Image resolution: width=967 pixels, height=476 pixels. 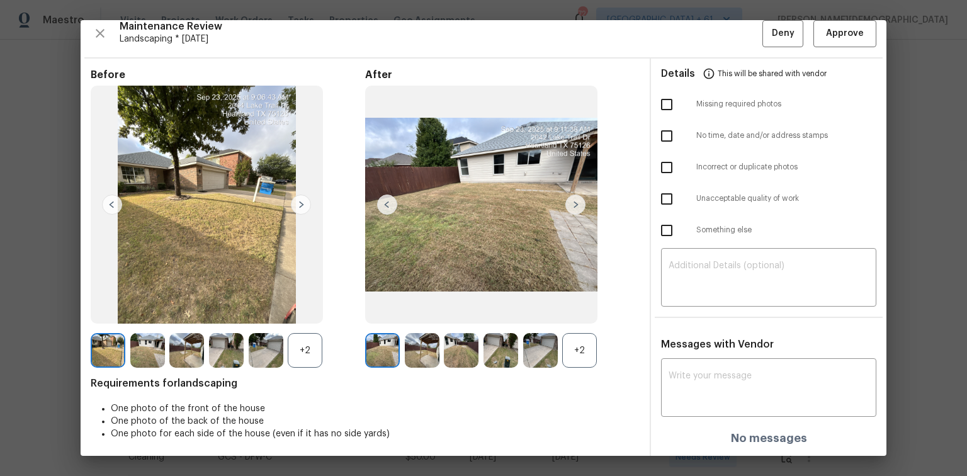 What do you see at coordinates (769, 168) in the screenshot?
I see `div: Incorrect or duplicate photos` at bounding box center [769, 168].